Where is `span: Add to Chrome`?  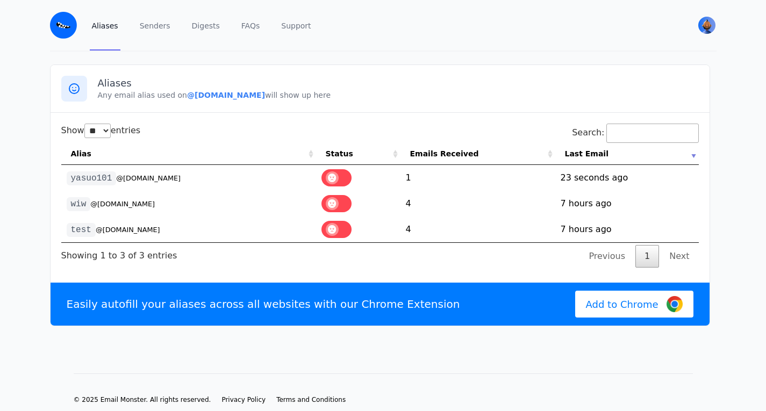
span: Add to Chrome is located at coordinates (622, 304).